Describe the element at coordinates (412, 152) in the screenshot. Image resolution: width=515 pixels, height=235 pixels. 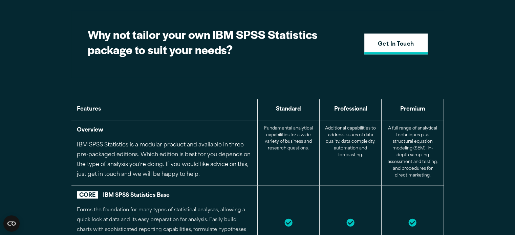
I see `p: A full range of analytical techniques plus structural equation modeling (SEM). In-depth sampling ...` at that location.